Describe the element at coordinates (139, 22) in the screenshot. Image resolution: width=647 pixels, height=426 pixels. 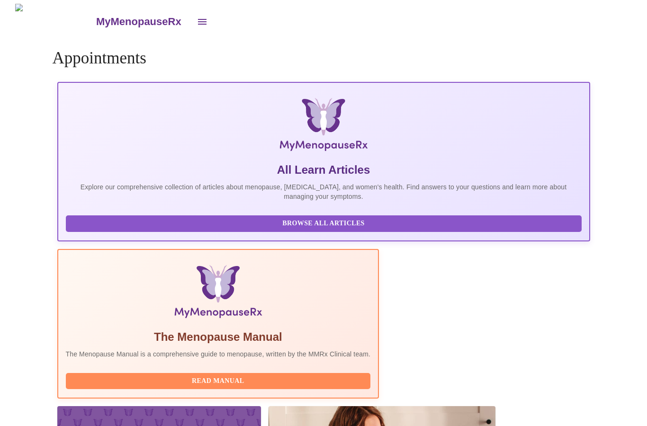
I see `h3: MyMenopauseRx` at that location.